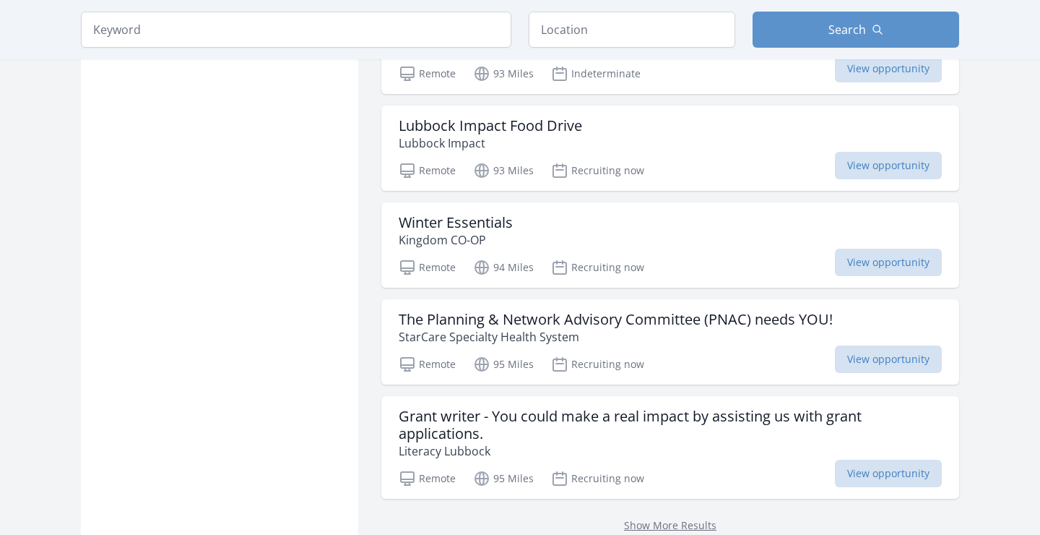  I want to click on p: 94 Miles, so click(504, 267).